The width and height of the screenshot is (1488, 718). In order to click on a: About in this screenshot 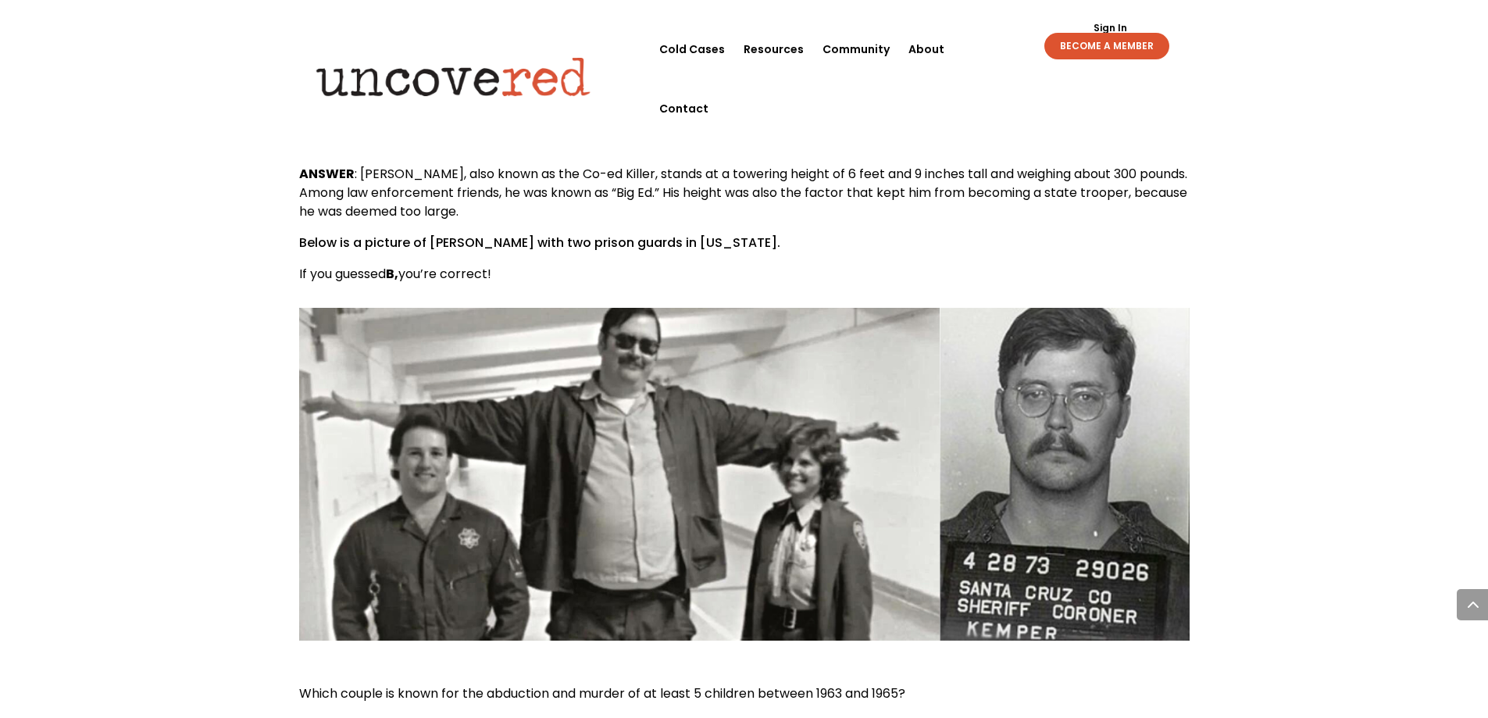, I will do `click(926, 49)`.